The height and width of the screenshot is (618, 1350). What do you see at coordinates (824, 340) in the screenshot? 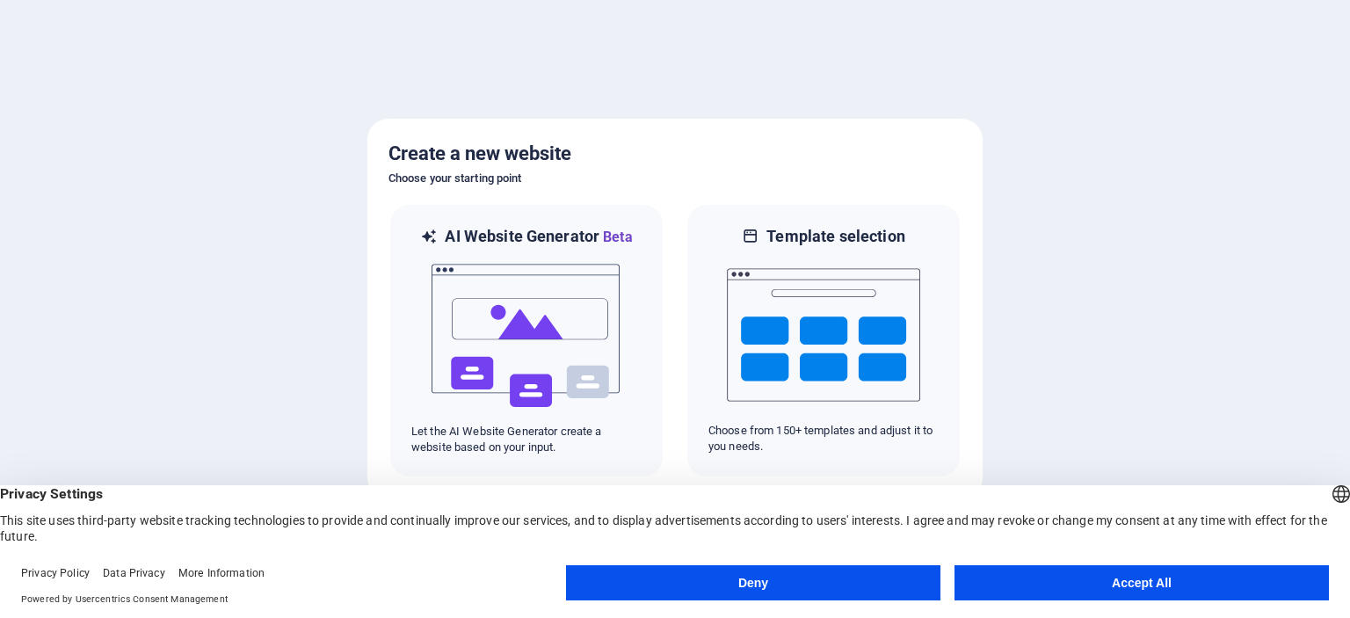
I see `div: Template selectionChoose from 150+ templates and adjust it to you needs.` at bounding box center [824, 340].